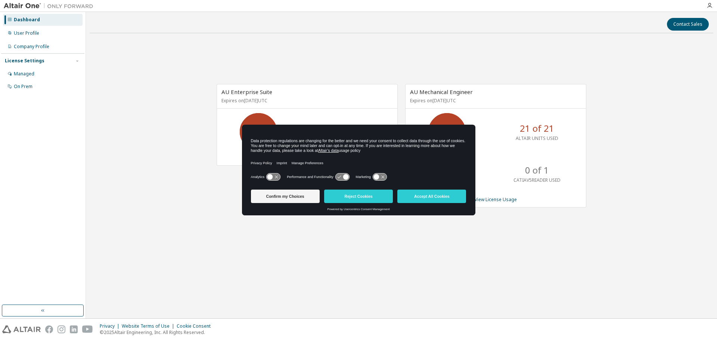 Image resolution: width=717 pixels, height=340 pixels. I want to click on img: instagram.svg, so click(61, 329).